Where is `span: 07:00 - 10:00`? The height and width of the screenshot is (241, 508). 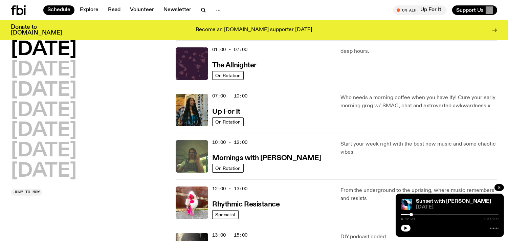 span: 07:00 - 10:00 is located at coordinates (230, 96).